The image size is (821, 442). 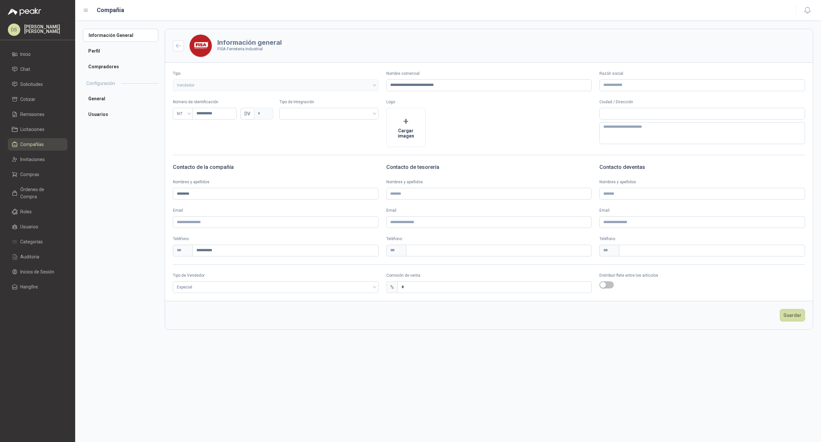 I want to click on p: Número de identificación, so click(x=222, y=102).